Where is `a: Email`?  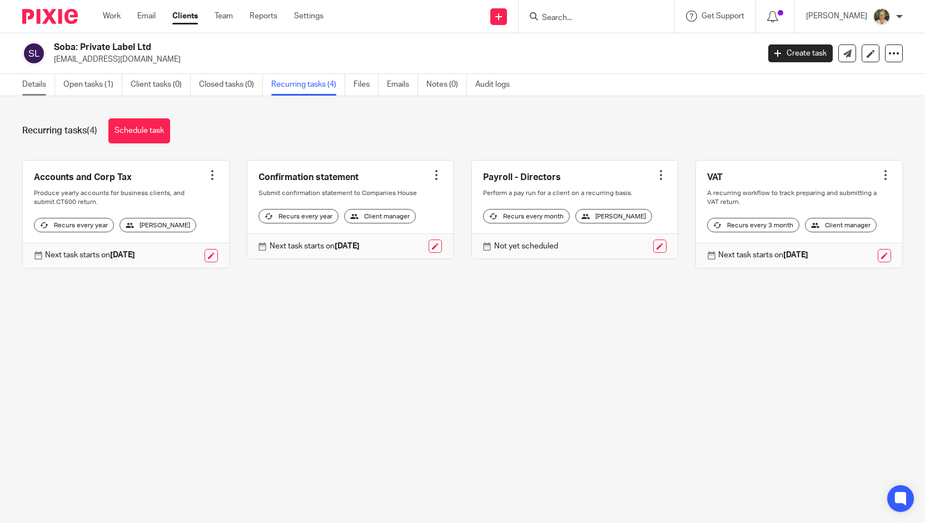
a: Email is located at coordinates (146, 16).